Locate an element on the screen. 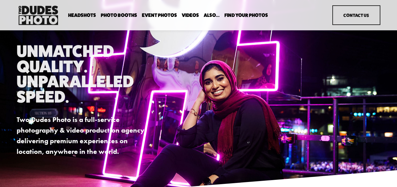 Image resolution: width=397 pixels, height=187 pixels. h1: Unmatched Quality. Unparalleled Speed. is located at coordinates (84, 74).